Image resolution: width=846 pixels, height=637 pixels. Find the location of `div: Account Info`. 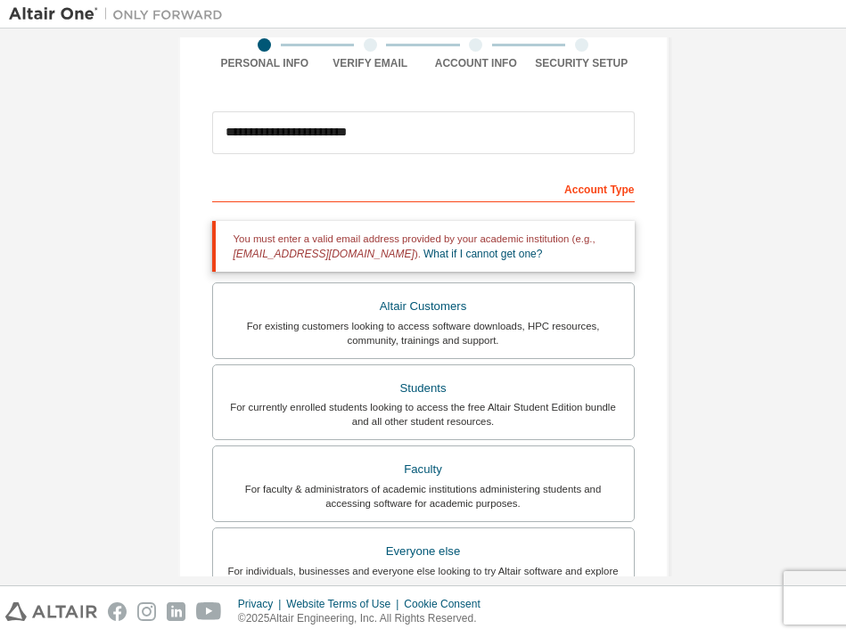

div: Account Info is located at coordinates (476, 63).